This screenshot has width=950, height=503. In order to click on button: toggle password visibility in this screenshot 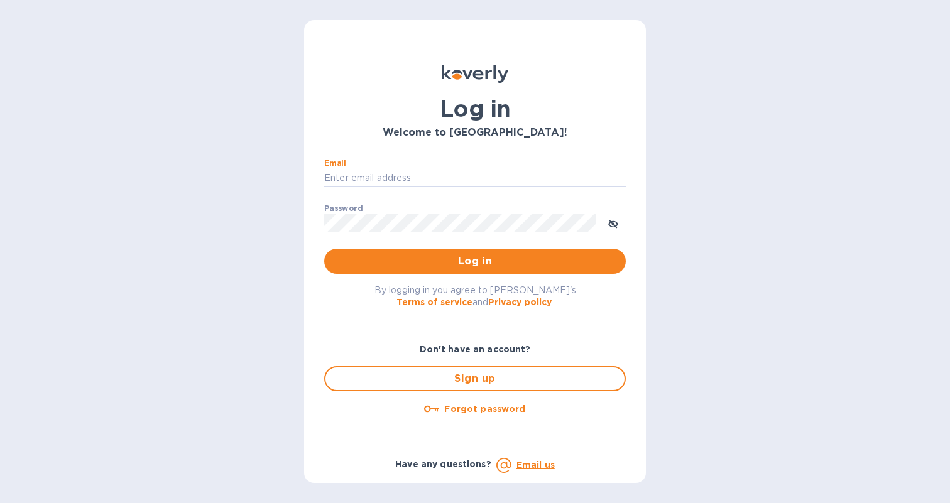, I will do `click(613, 223)`.